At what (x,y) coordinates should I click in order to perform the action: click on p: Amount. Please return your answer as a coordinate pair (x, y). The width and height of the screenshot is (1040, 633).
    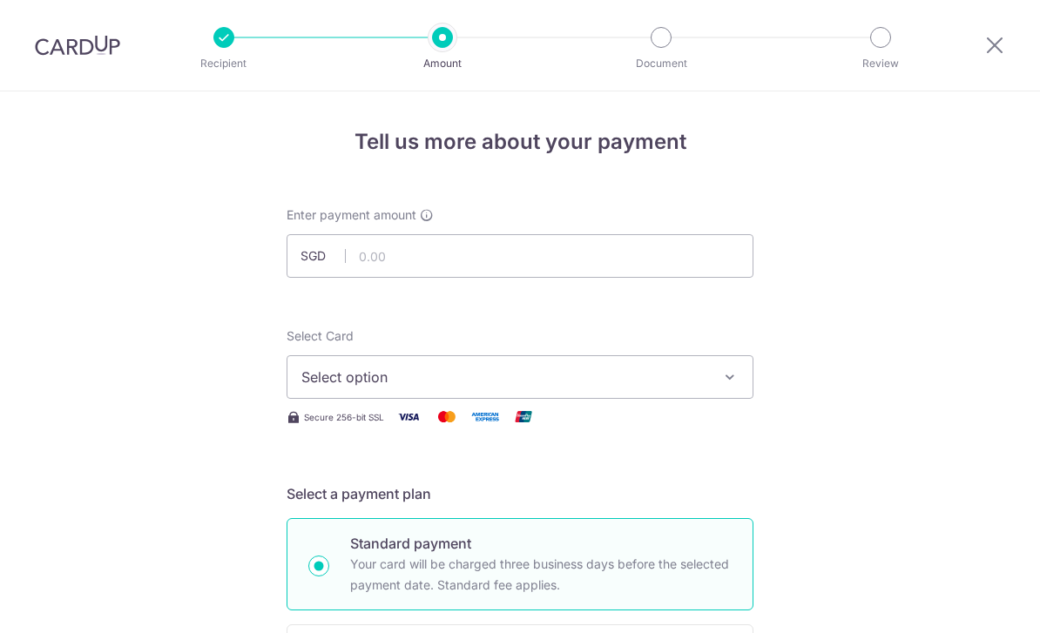
    Looking at the image, I should click on (442, 64).